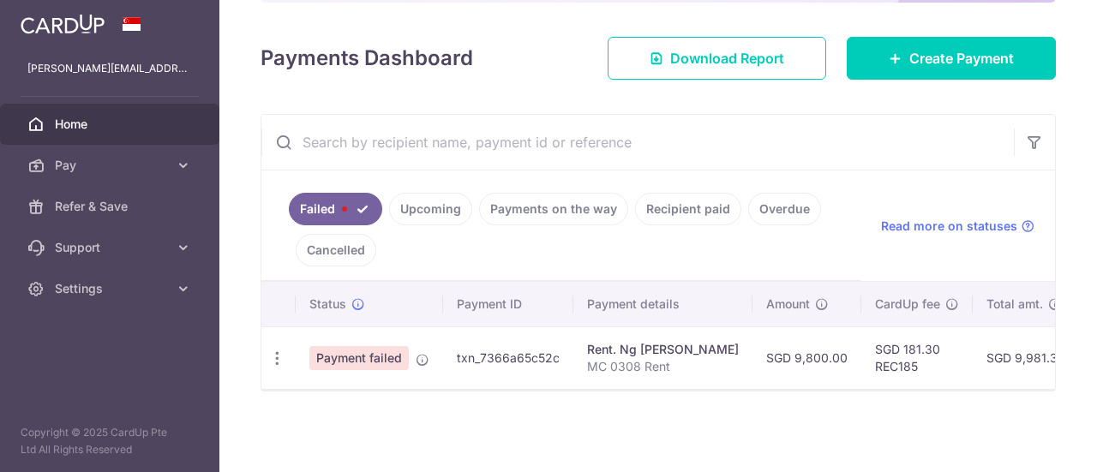 This screenshot has height=472, width=1097. What do you see at coordinates (111, 289) in the screenshot?
I see `span: Settings` at bounding box center [111, 289].